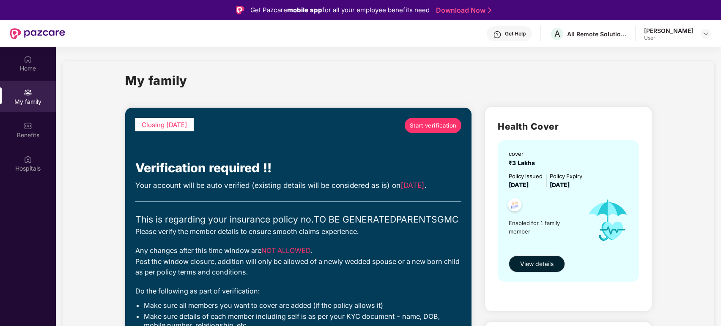 Image resolution: width=721 pixels, height=326 pixels. Describe the element at coordinates (565, 176) in the screenshot. I see `div: Policy Expiry` at that location.